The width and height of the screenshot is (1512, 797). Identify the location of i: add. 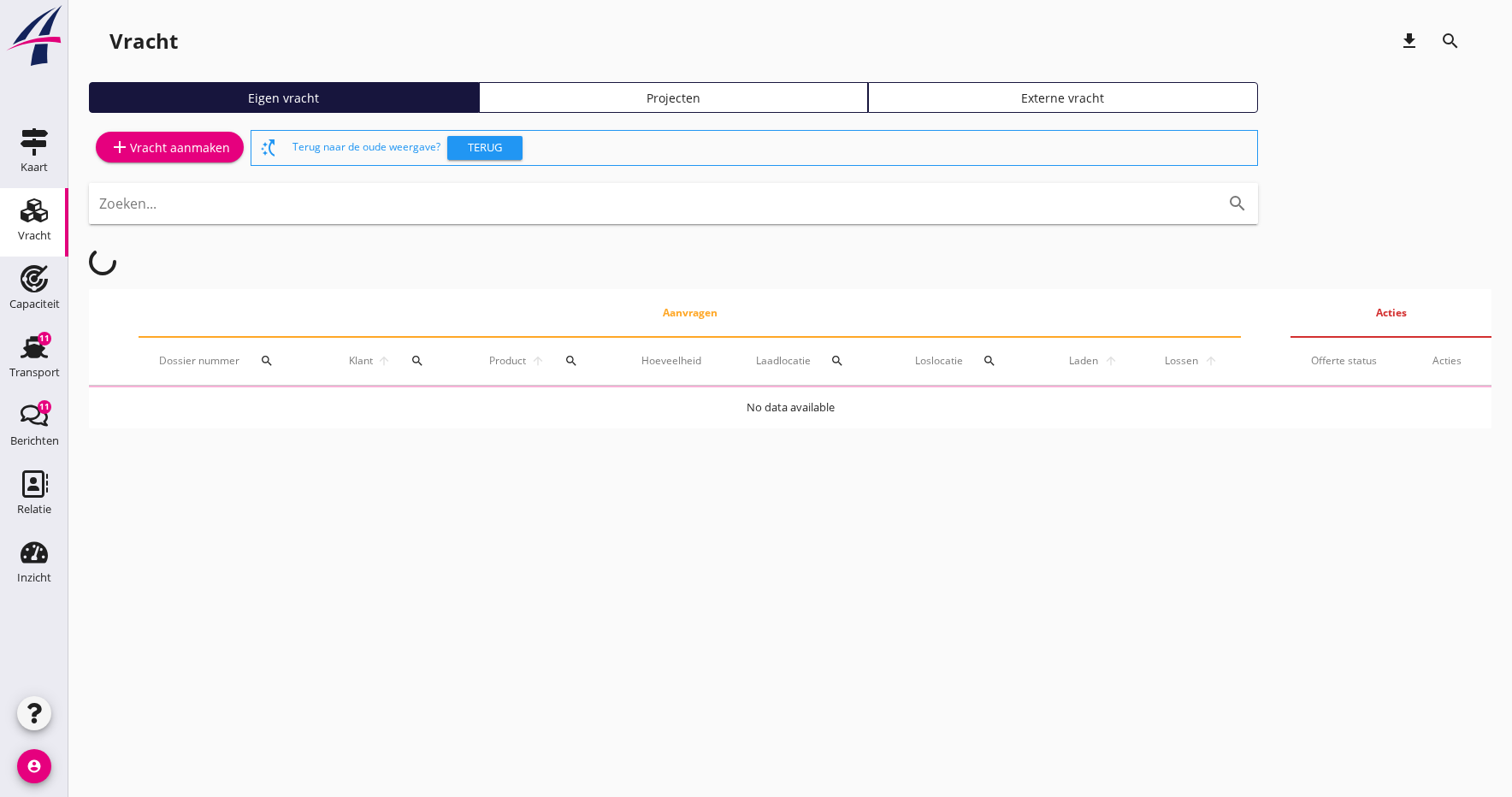
(119, 147).